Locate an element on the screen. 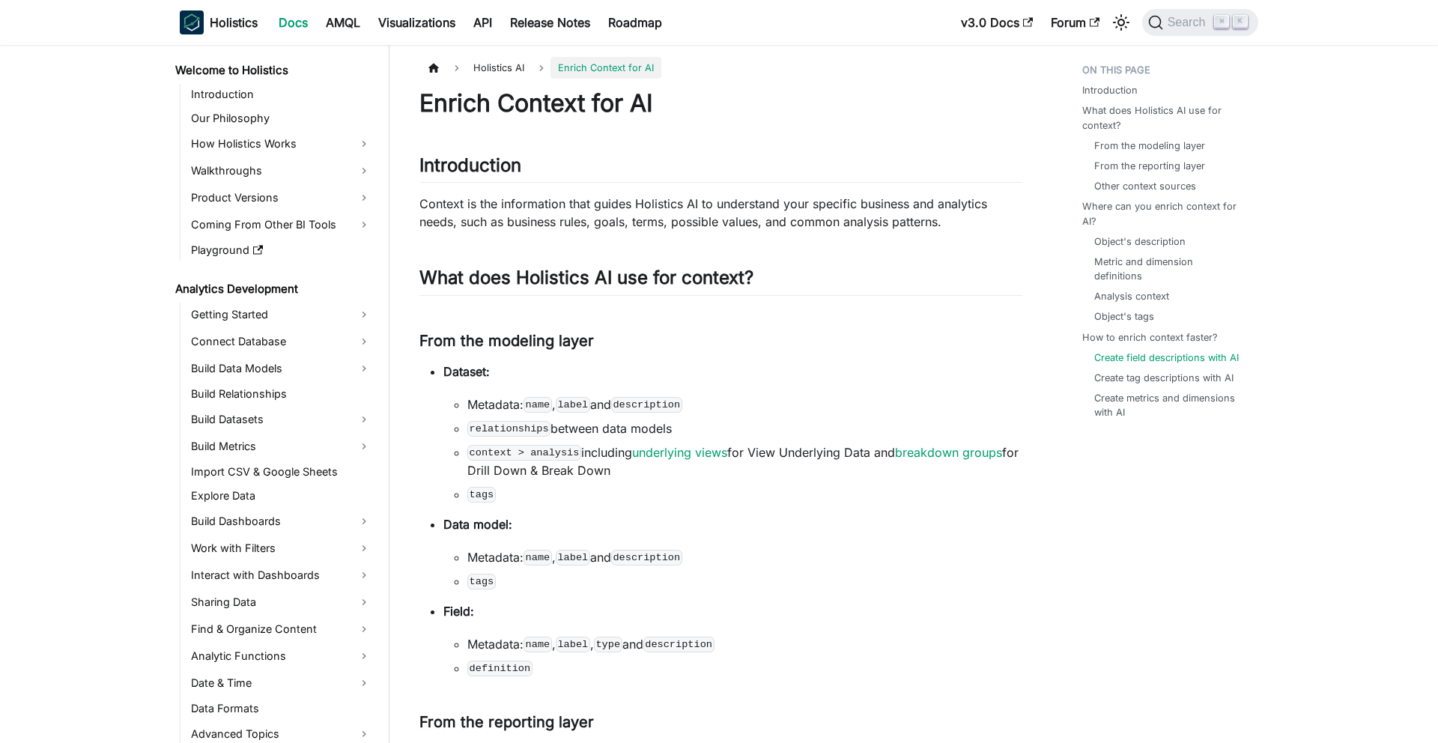 The image size is (1438, 743). nav: Docs sidebar is located at coordinates (277, 394).